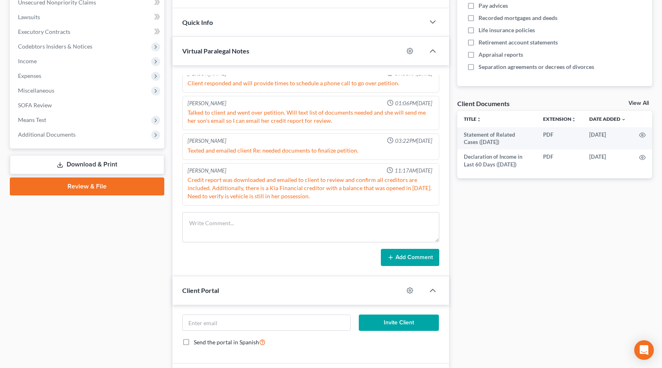 This screenshot has height=368, width=662. I want to click on span: Separation agreements or decrees of divorces, so click(536, 67).